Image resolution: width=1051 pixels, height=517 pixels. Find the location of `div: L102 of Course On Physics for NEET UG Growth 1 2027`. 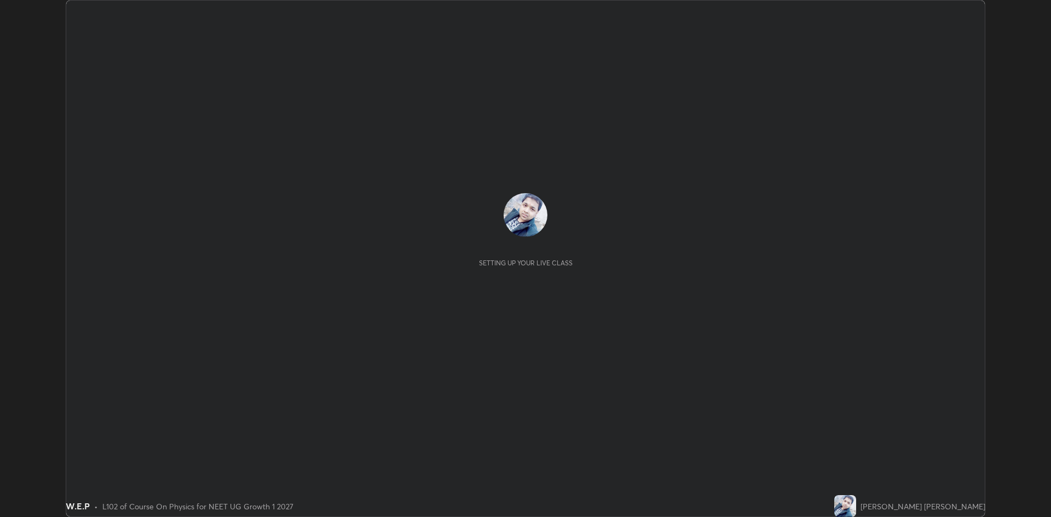

div: L102 of Course On Physics for NEET UG Growth 1 2027 is located at coordinates (198, 506).